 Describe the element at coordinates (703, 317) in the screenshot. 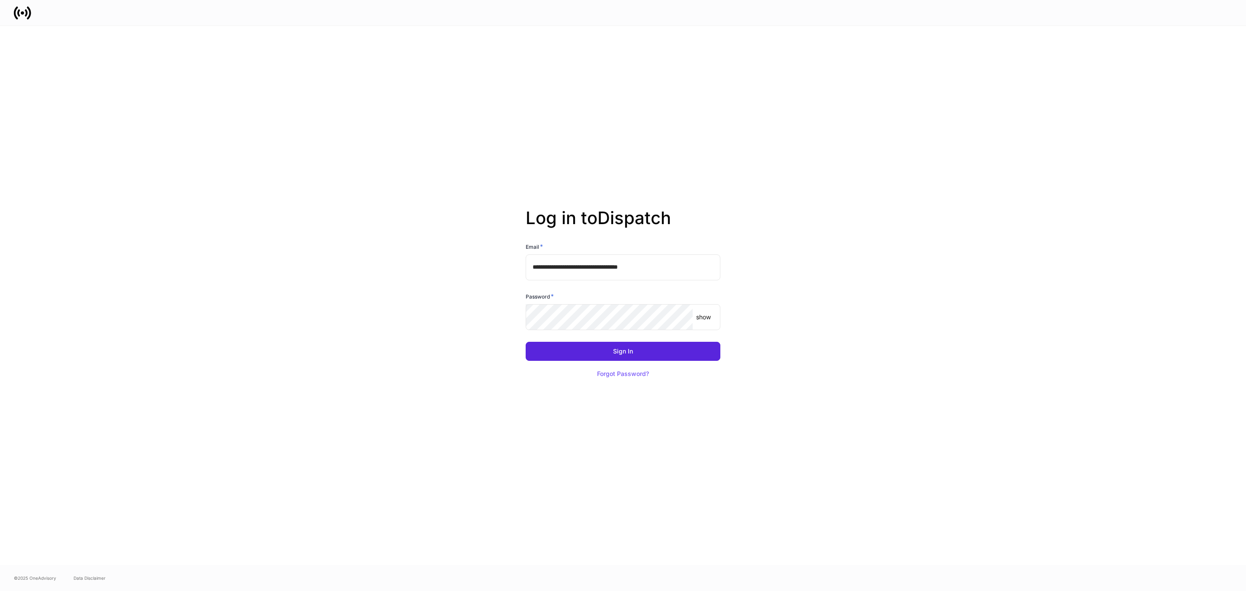

I see `p: show` at that location.